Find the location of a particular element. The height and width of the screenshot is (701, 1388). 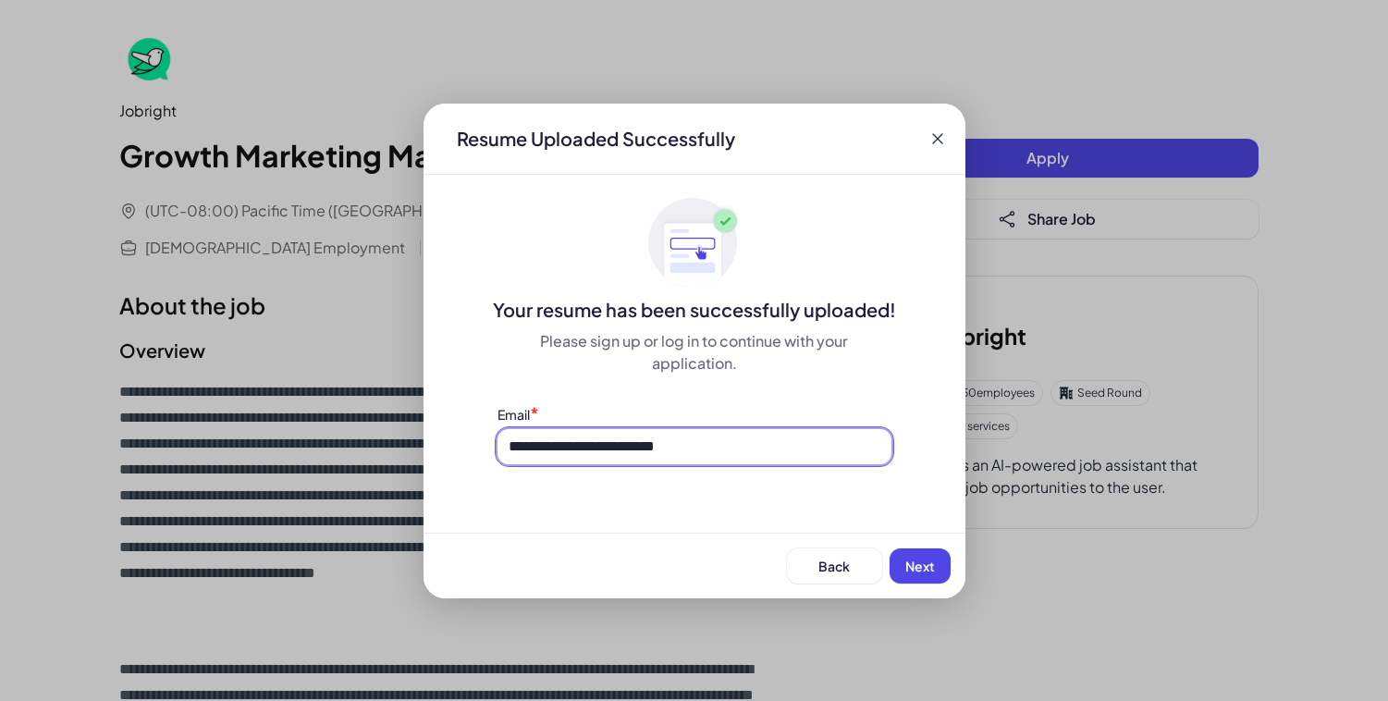

button: Next is located at coordinates (920, 566).